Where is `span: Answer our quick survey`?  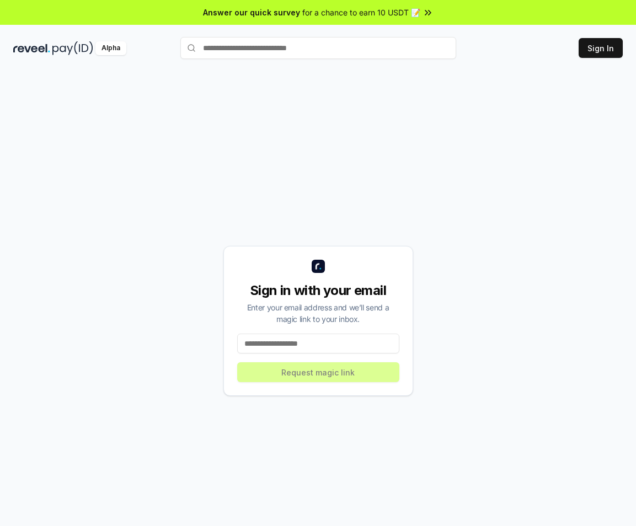 span: Answer our quick survey is located at coordinates (251, 12).